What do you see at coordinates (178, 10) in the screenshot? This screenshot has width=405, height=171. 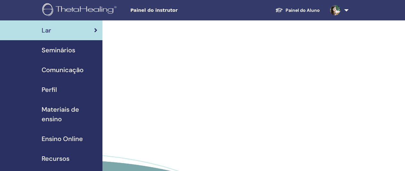 I see `span: Painel do instrutor` at bounding box center [178, 10].